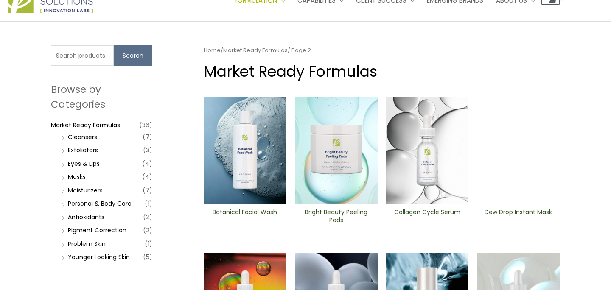  I want to click on span: (36), so click(145, 125).